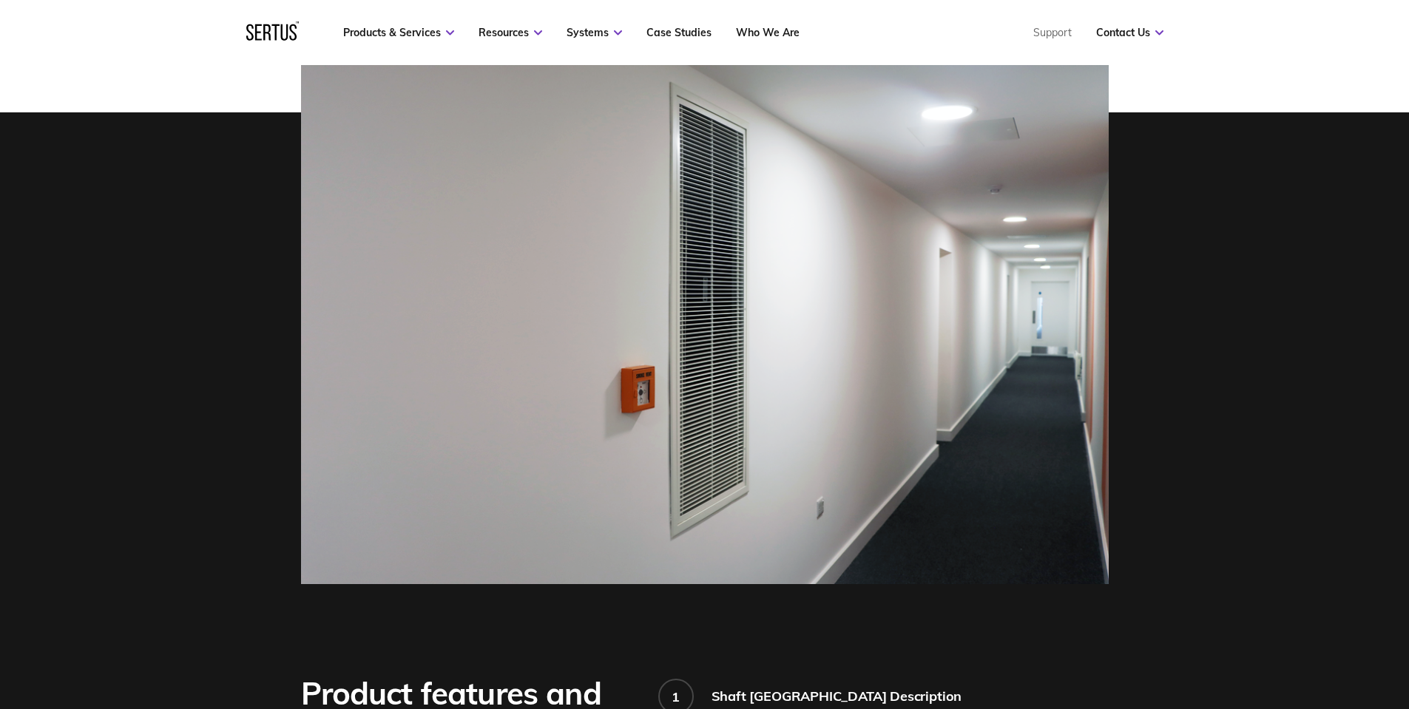  Describe the element at coordinates (594, 33) in the screenshot. I see `a: Systems` at that location.